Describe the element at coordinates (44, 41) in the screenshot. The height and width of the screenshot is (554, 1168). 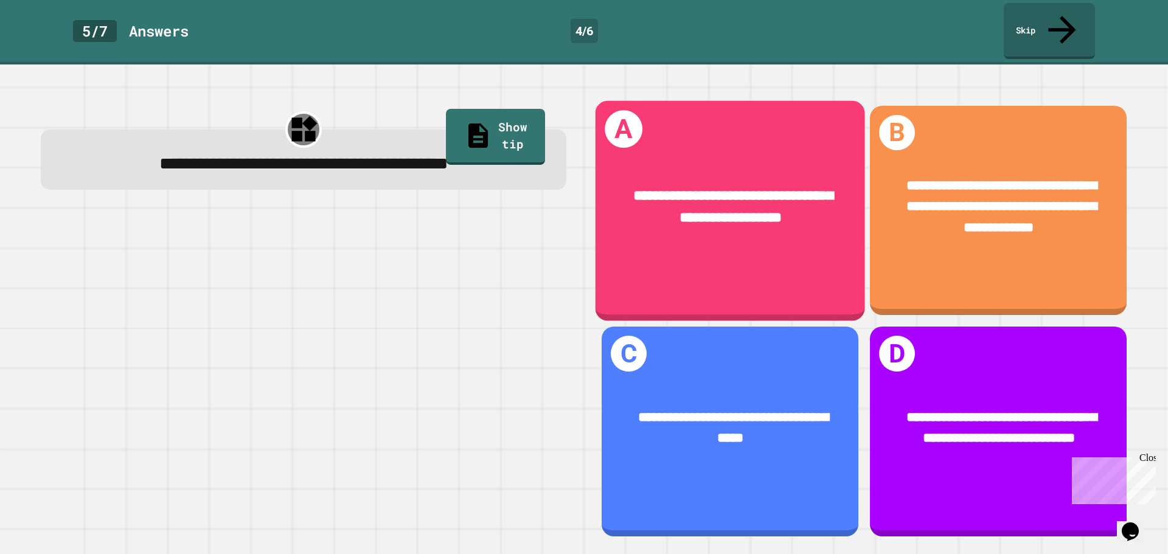
I see `div: Chat with us now!Close` at that location.